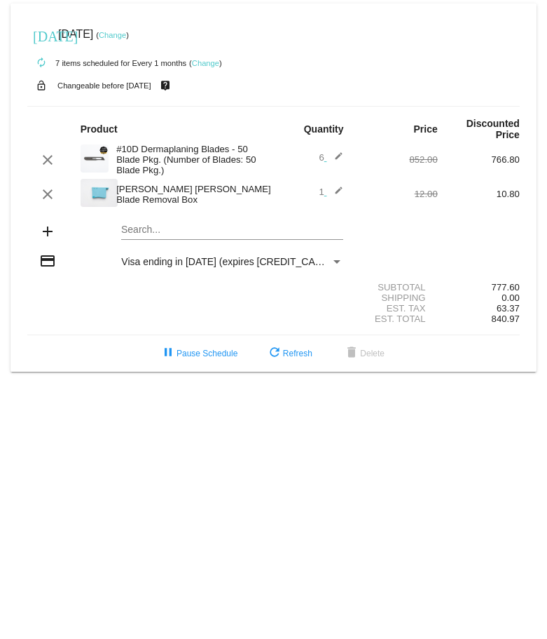  What do you see at coordinates (397, 193) in the screenshot?
I see `div: 12.00` at bounding box center [397, 193].